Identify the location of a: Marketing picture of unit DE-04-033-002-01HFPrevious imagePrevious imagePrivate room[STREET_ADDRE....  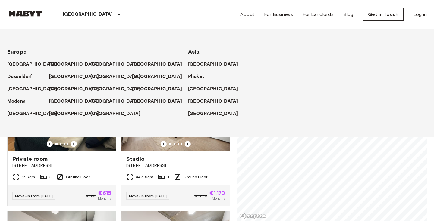
(62, 142).